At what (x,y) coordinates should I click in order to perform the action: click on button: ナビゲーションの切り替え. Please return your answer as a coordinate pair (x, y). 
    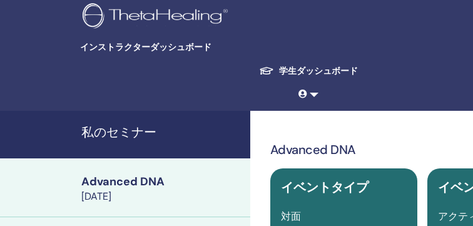
    Looking at the image, I should click on (360, 47).